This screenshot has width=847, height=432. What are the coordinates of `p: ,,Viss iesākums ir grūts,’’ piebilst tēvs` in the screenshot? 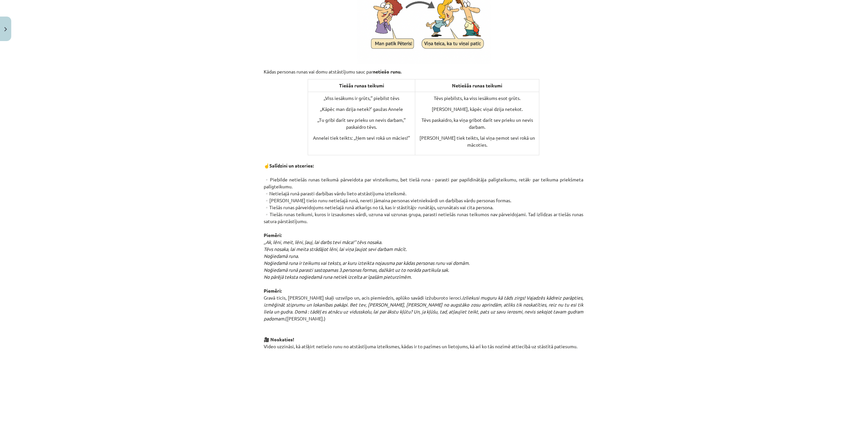 It's located at (361, 98).